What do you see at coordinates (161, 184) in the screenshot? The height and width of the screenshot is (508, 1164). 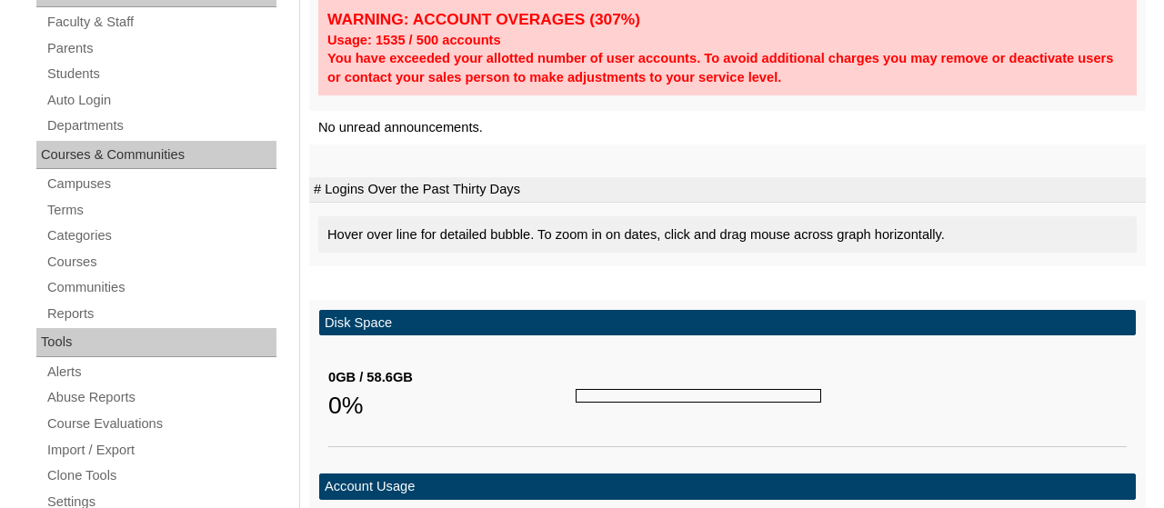 I see `a: Campuses` at bounding box center [161, 184].